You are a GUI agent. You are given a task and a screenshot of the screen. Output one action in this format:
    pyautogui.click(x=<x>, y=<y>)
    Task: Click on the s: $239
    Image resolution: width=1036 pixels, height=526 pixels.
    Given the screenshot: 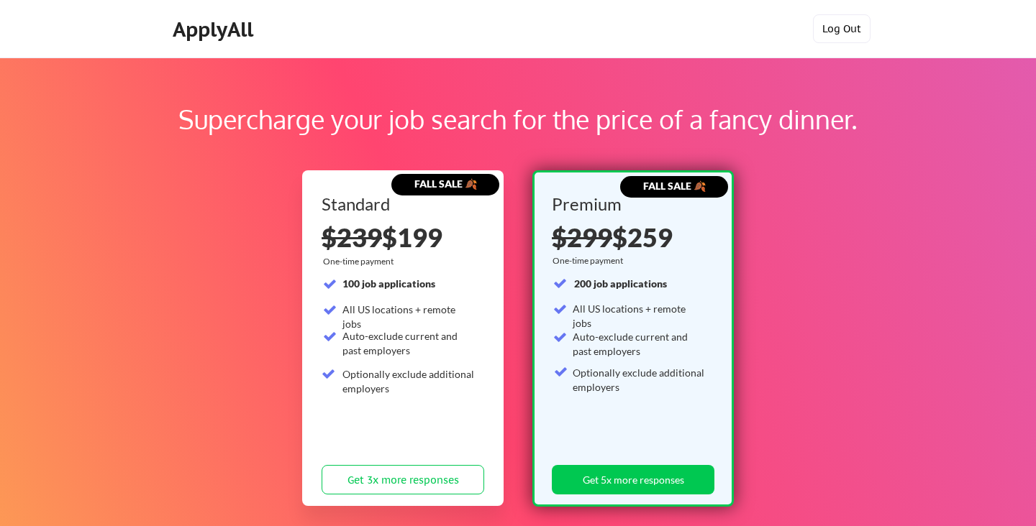 What is the action you would take?
    pyautogui.click(x=352, y=237)
    